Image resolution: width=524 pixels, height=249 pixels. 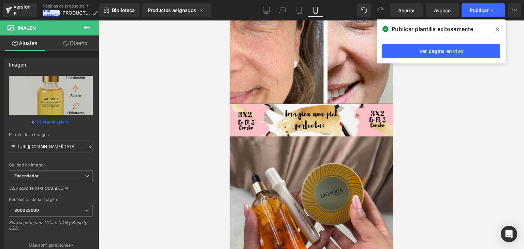 What do you see at coordinates (123, 10) in the screenshot?
I see `font: Biblioteca` at bounding box center [123, 10].